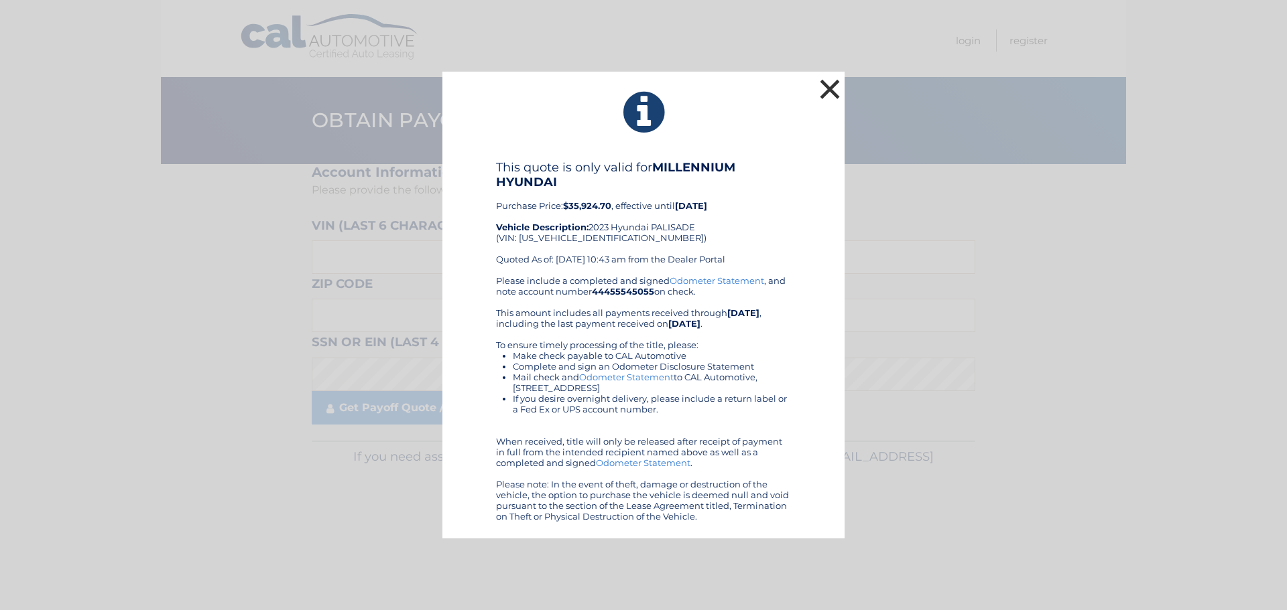 Image resolution: width=1287 pixels, height=610 pixels. What do you see at coordinates (651, 356) in the screenshot?
I see `li: Make check payable to CAL Automotive` at bounding box center [651, 356].